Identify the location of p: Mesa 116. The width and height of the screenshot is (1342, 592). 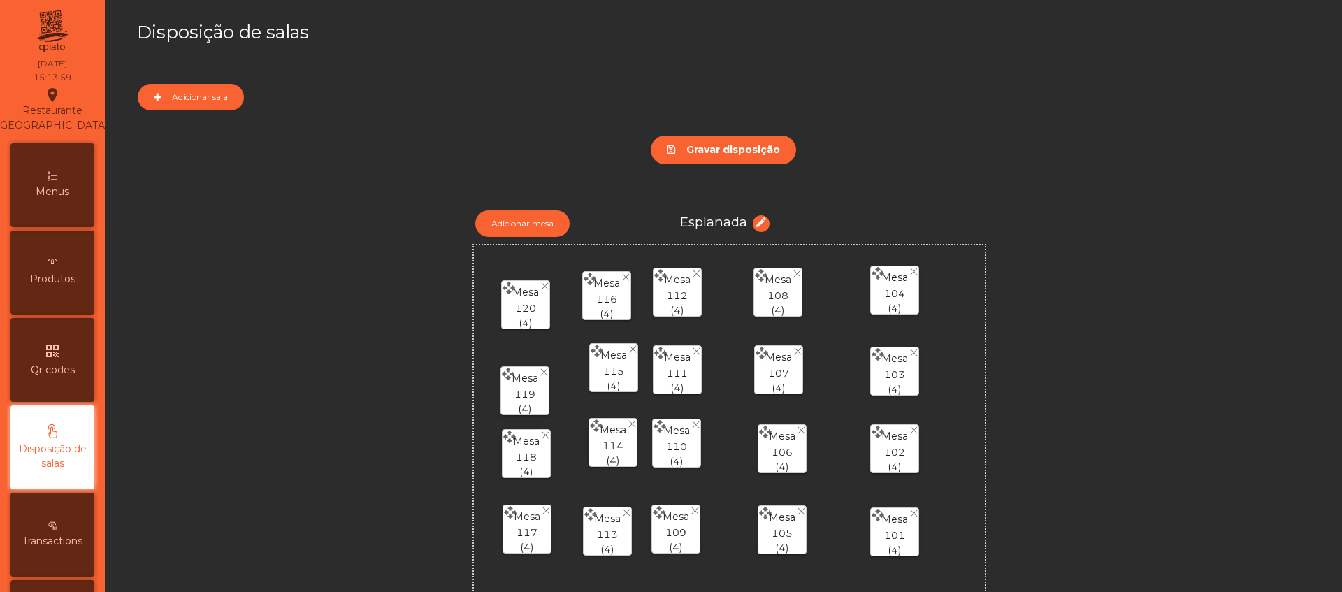
(607, 291).